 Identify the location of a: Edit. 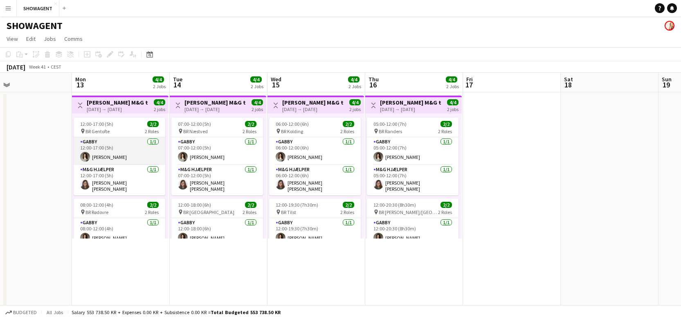
(31, 39).